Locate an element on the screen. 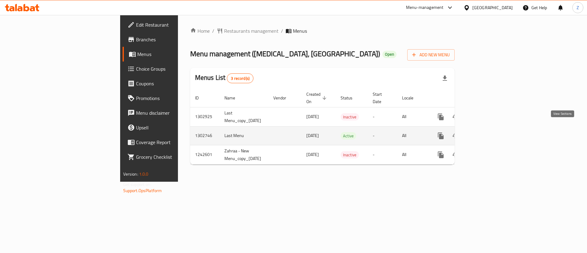 Image resolution: width=587 pixels, height=253 pixels. td: Last Menu is located at coordinates (244, 135).